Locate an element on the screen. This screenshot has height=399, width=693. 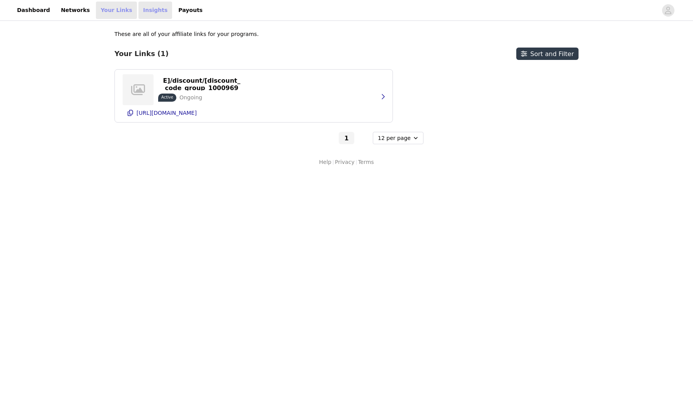
p: Privacy is located at coordinates (345, 162).